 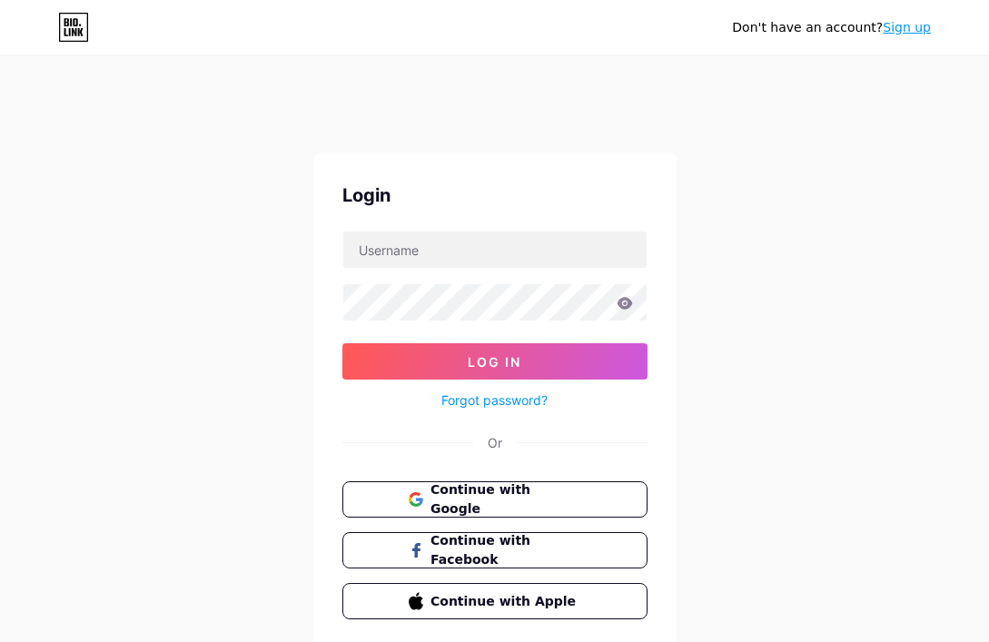 What do you see at coordinates (494, 400) in the screenshot?
I see `a: Forgot password?` at bounding box center [494, 400].